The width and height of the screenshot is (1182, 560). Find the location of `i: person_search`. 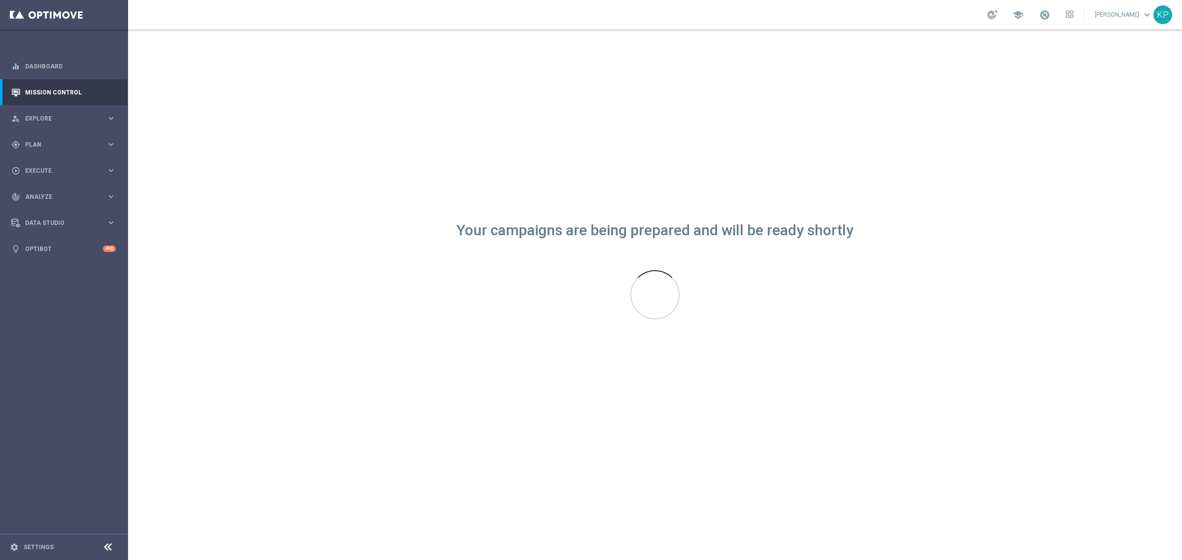

i: person_search is located at coordinates (16, 119).